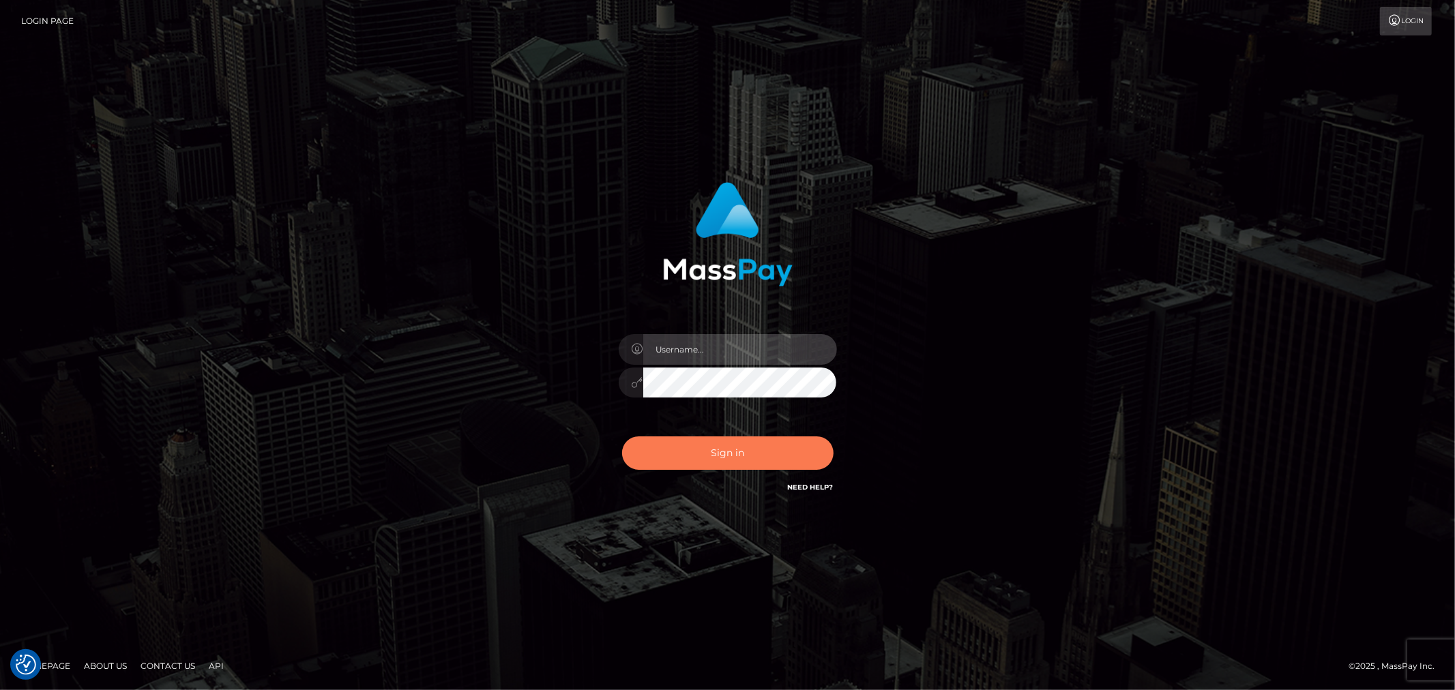  What do you see at coordinates (26, 665) in the screenshot?
I see `img: Revisit consent button` at bounding box center [26, 665].